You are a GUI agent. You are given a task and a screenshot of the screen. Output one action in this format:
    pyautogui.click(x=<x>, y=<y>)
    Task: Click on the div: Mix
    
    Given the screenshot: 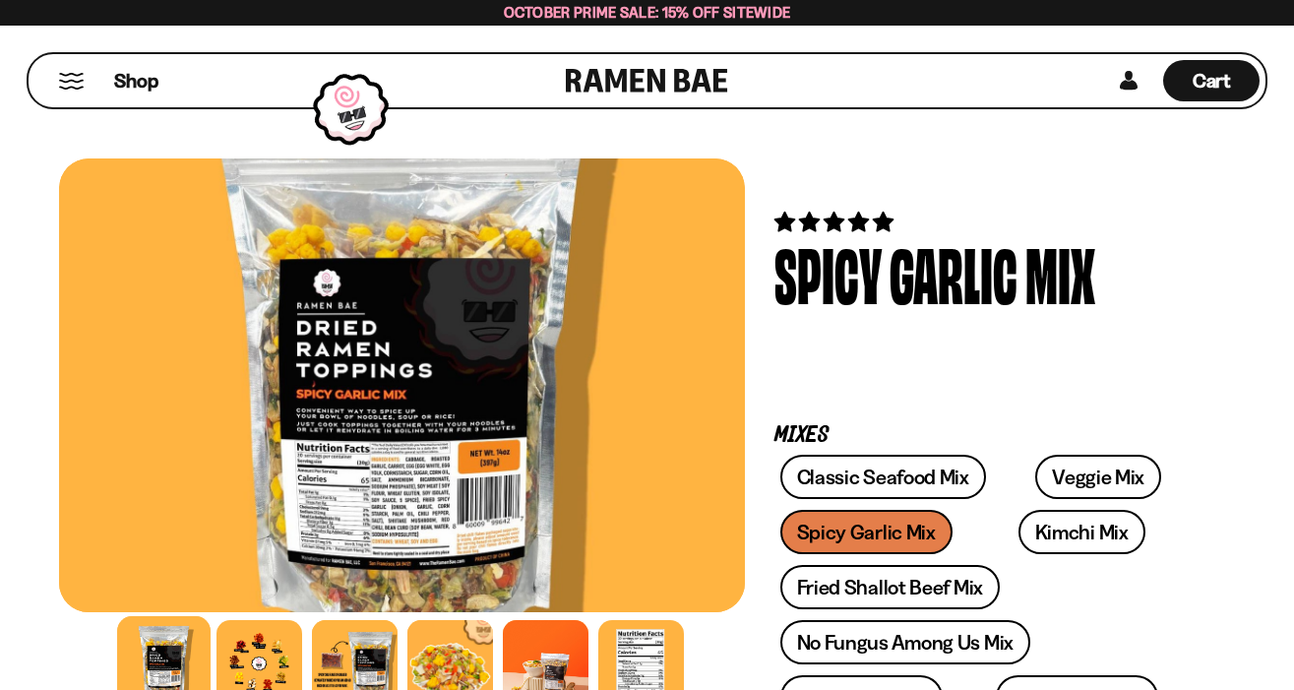 What is the action you would take?
    pyautogui.click(x=1060, y=273)
    